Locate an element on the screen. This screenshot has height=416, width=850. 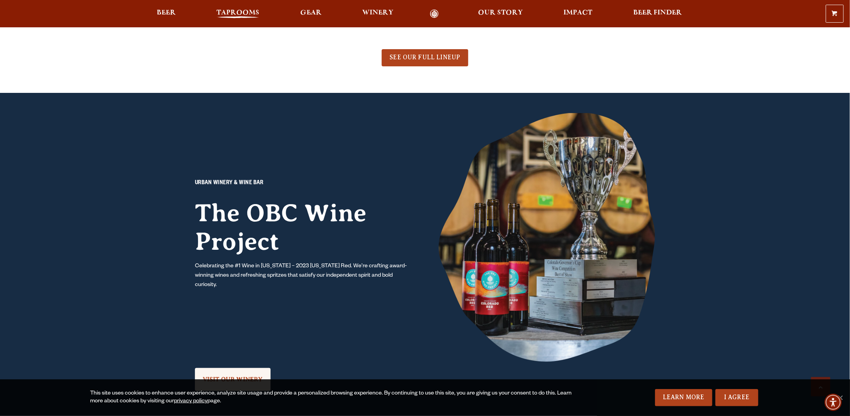
a: Odell Home is located at coordinates (434, 14).